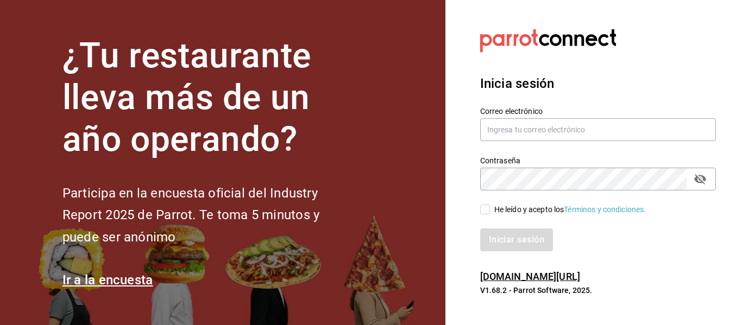 The image size is (742, 325). I want to click on p: V1.68.2 - Parrot Software, 2025., so click(598, 290).